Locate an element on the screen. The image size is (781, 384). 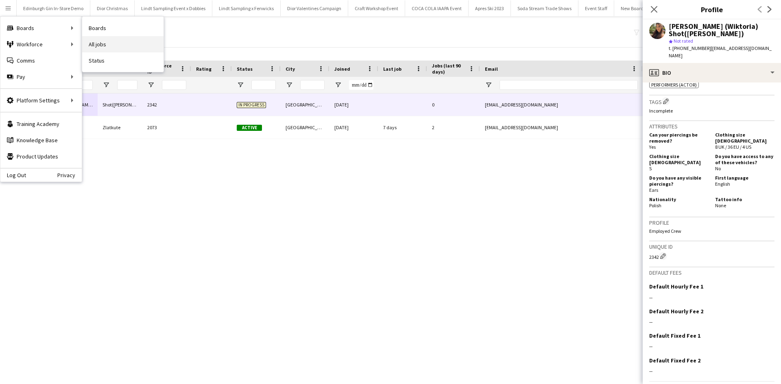
span: In progress is located at coordinates (251, 105).